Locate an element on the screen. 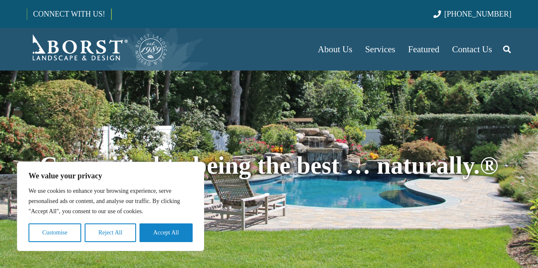 The height and width of the screenshot is (268, 538). div: We value your privacy is located at coordinates (111, 207).